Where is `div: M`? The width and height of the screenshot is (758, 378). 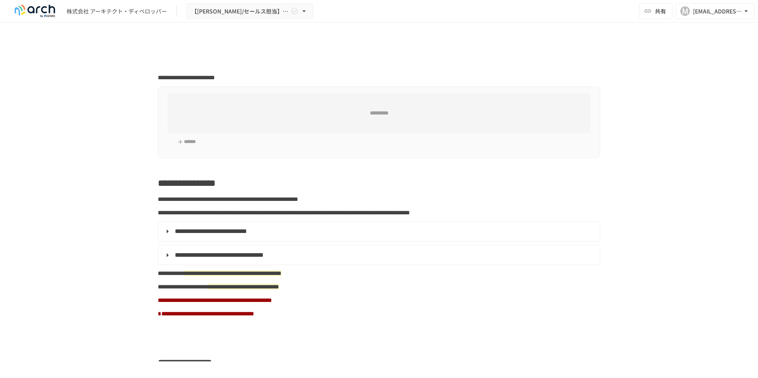 div: M is located at coordinates (685, 11).